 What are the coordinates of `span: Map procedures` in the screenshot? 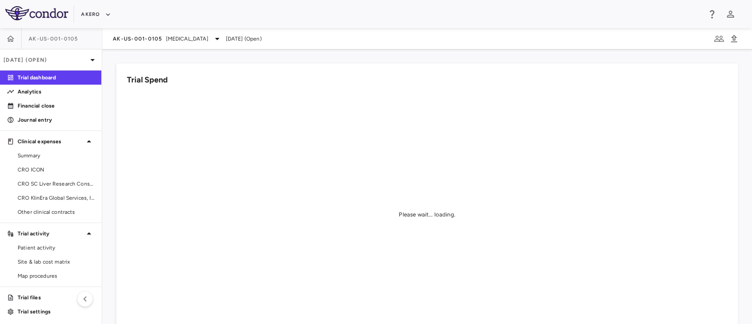 It's located at (56, 276).